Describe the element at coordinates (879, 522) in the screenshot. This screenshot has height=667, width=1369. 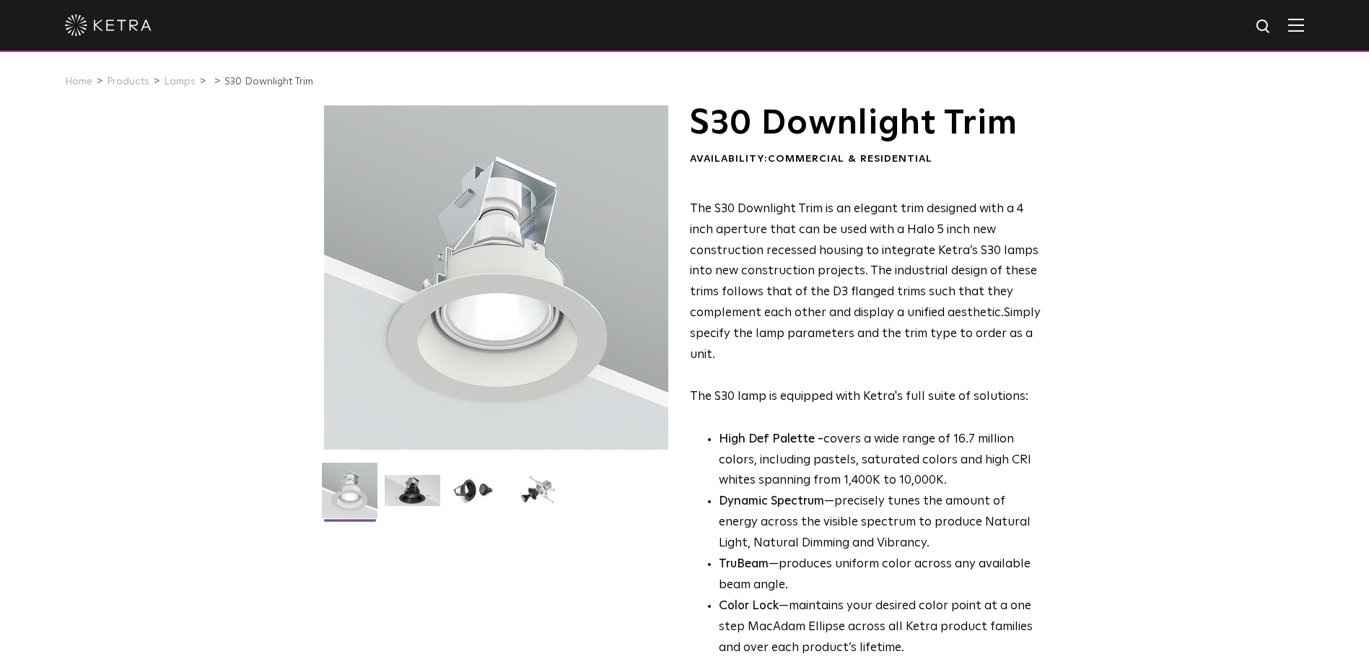
I see `li: —precisely tunes the amount of energy across the visible spectrum to produce Natural Light, Natur...` at that location.